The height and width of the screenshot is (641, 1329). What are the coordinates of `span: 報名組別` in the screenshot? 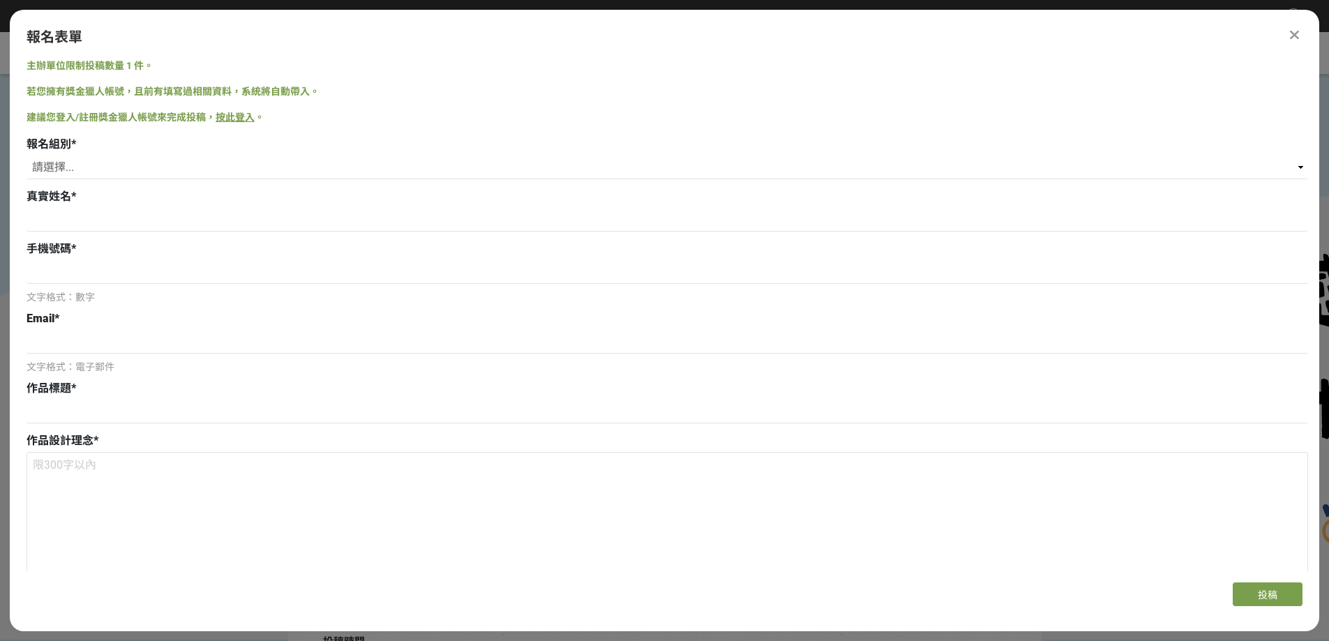 It's located at (49, 144).